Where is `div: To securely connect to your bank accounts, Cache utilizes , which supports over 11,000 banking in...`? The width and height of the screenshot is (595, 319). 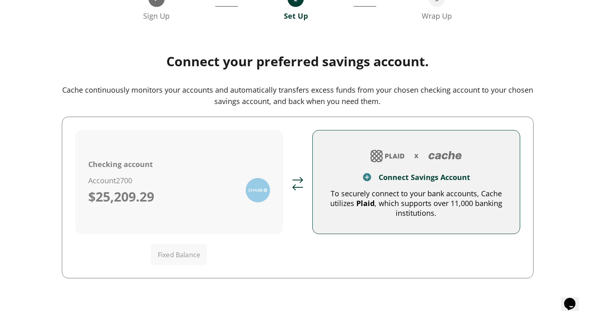 div: To securely connect to your bank accounts, Cache utilizes , which supports over 11,000 banking in... is located at coordinates (416, 203).